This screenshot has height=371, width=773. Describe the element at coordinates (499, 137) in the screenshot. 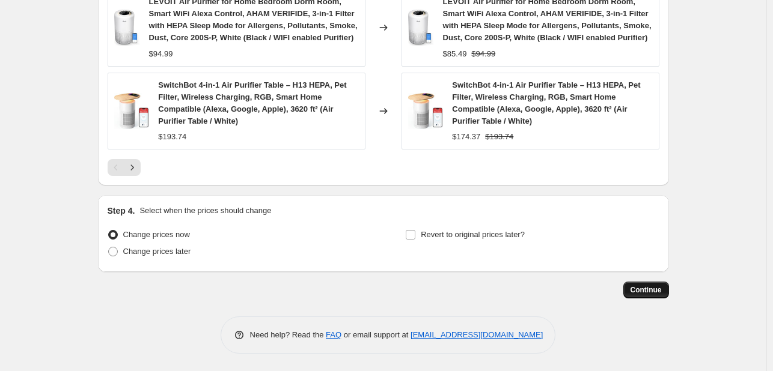

I see `strike: $193.74` at that location.